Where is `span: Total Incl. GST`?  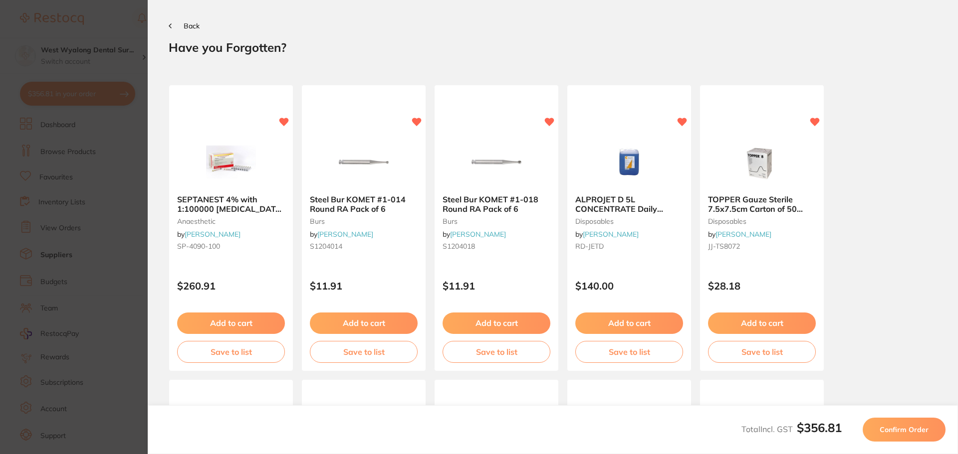
span: Total Incl. GST is located at coordinates (791, 429).